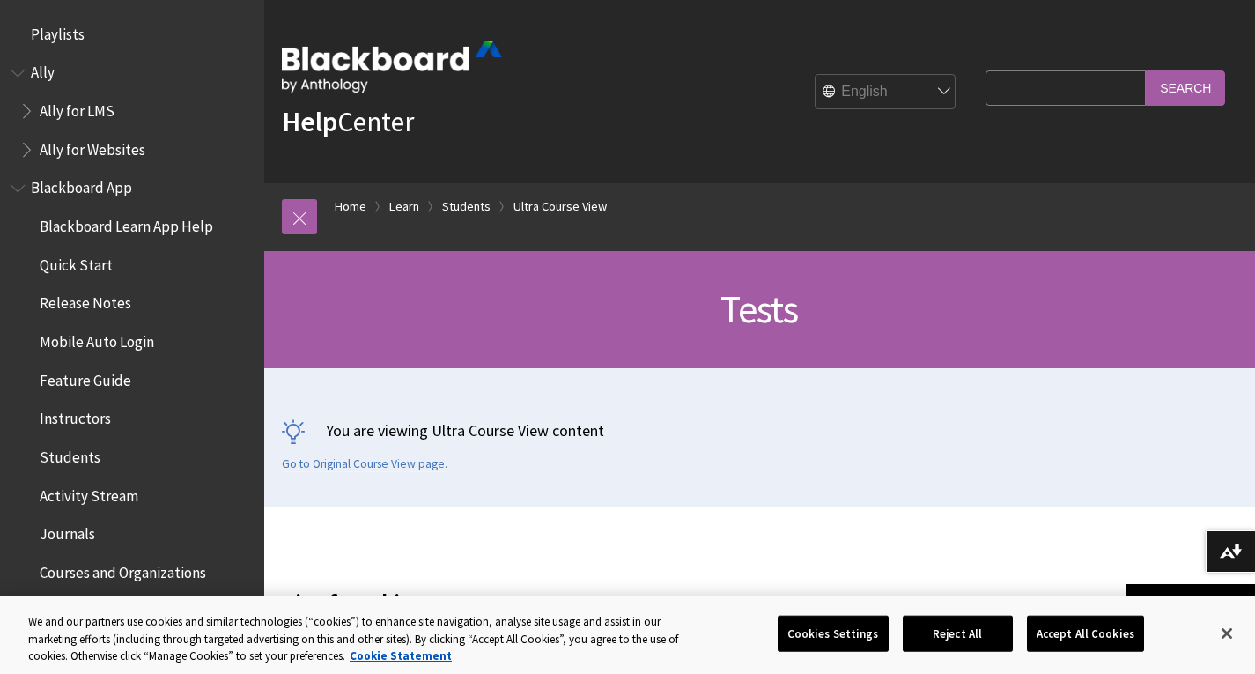  Describe the element at coordinates (833, 633) in the screenshot. I see `button: Cookies Settings` at that location.